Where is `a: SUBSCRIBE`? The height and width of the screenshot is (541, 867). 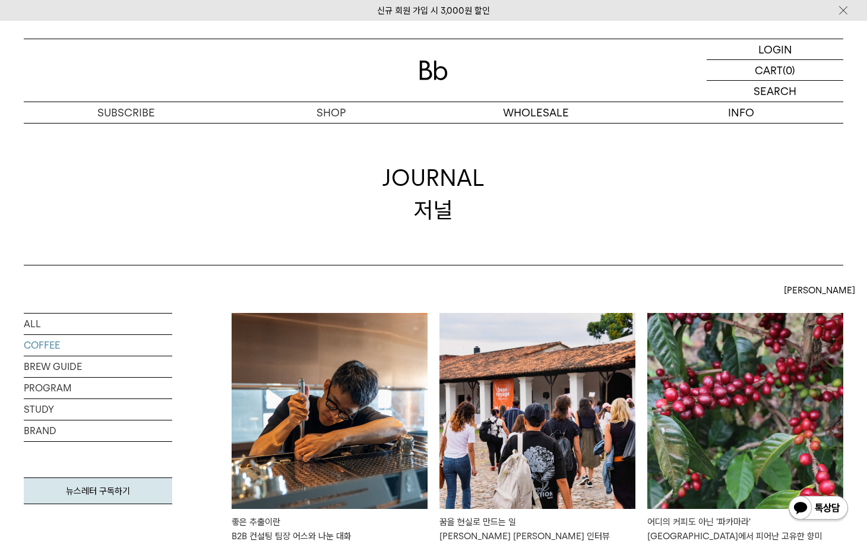 a: SUBSCRIBE is located at coordinates (126, 112).